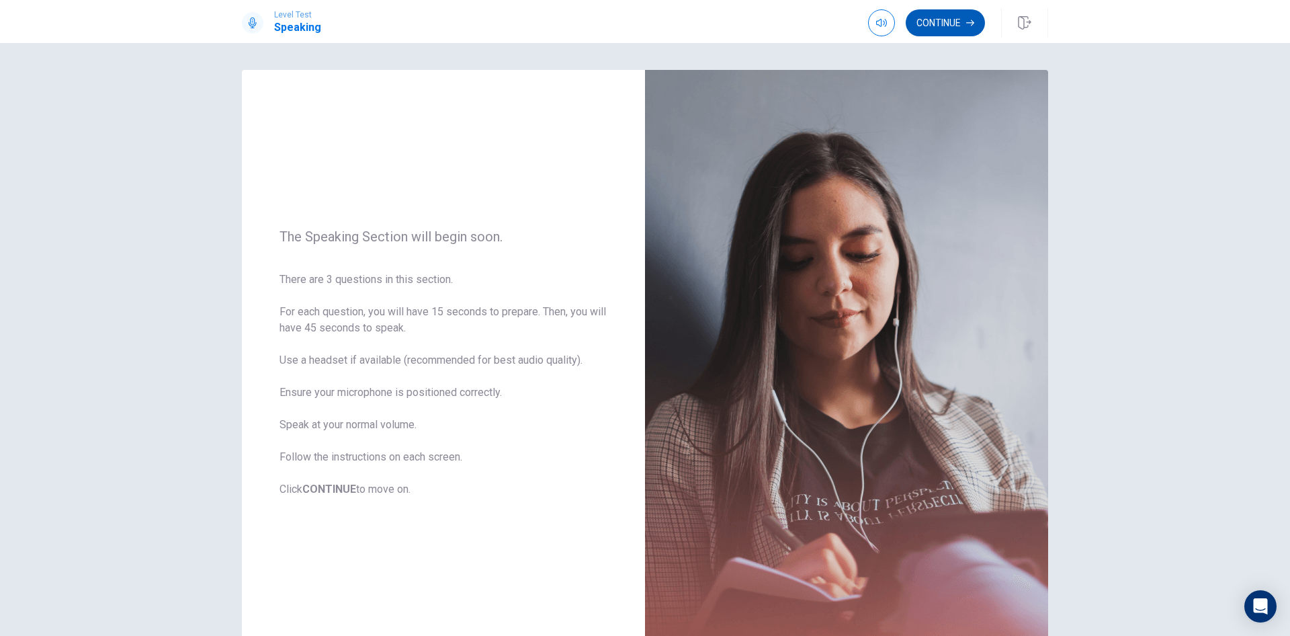 This screenshot has height=636, width=1290. I want to click on button: Continue, so click(945, 23).